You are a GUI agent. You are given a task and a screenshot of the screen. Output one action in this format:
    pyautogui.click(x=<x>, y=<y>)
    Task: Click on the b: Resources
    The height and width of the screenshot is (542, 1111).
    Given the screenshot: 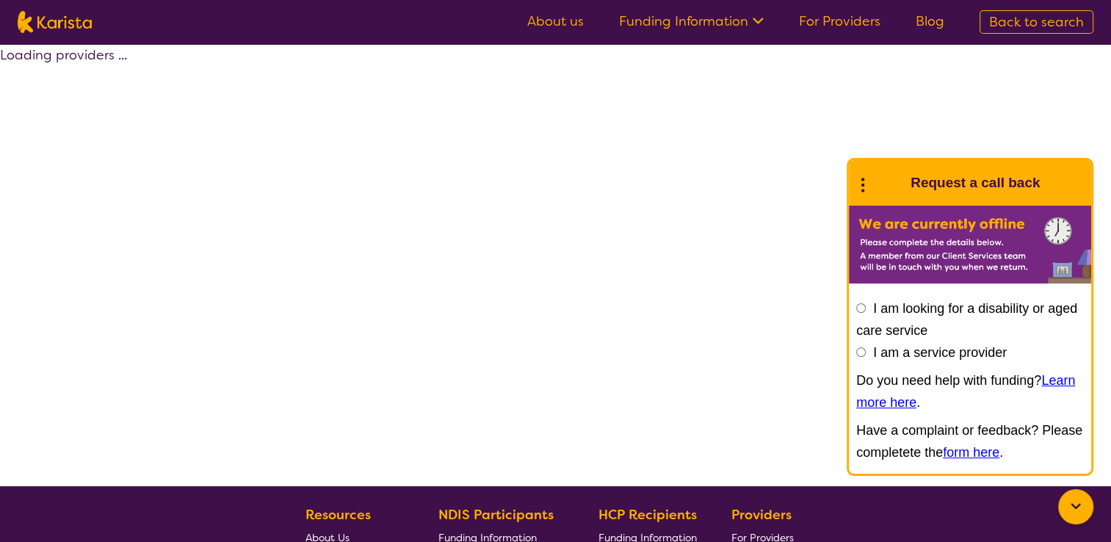 What is the action you would take?
    pyautogui.click(x=338, y=515)
    